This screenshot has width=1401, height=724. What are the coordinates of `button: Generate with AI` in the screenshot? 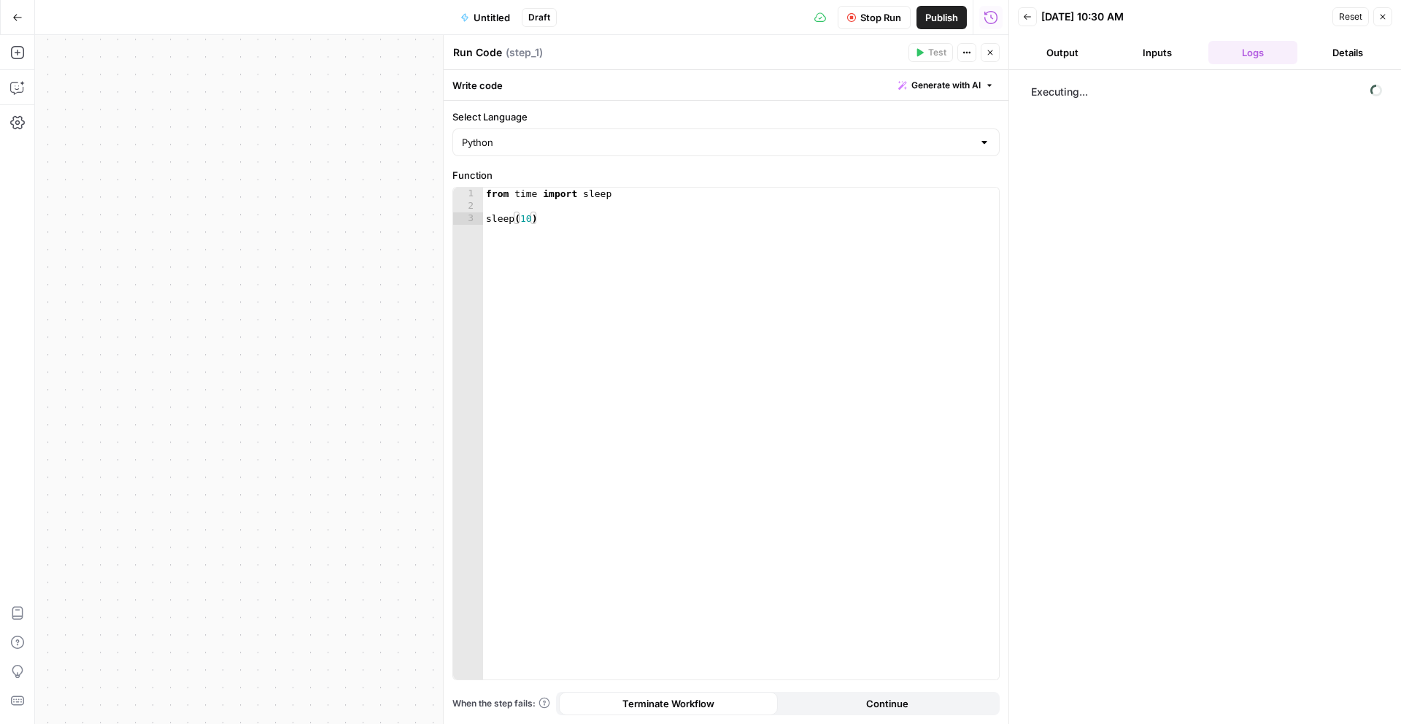 It's located at (946, 85).